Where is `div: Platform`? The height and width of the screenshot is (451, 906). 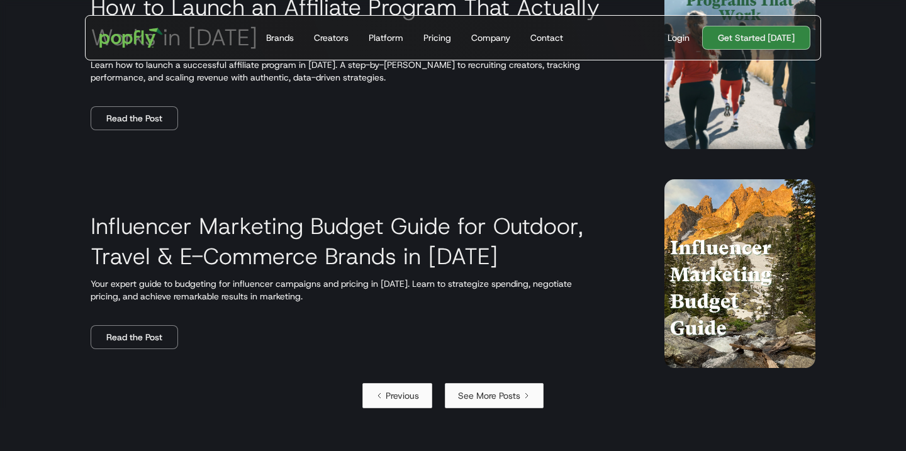
div: Platform is located at coordinates (386, 38).